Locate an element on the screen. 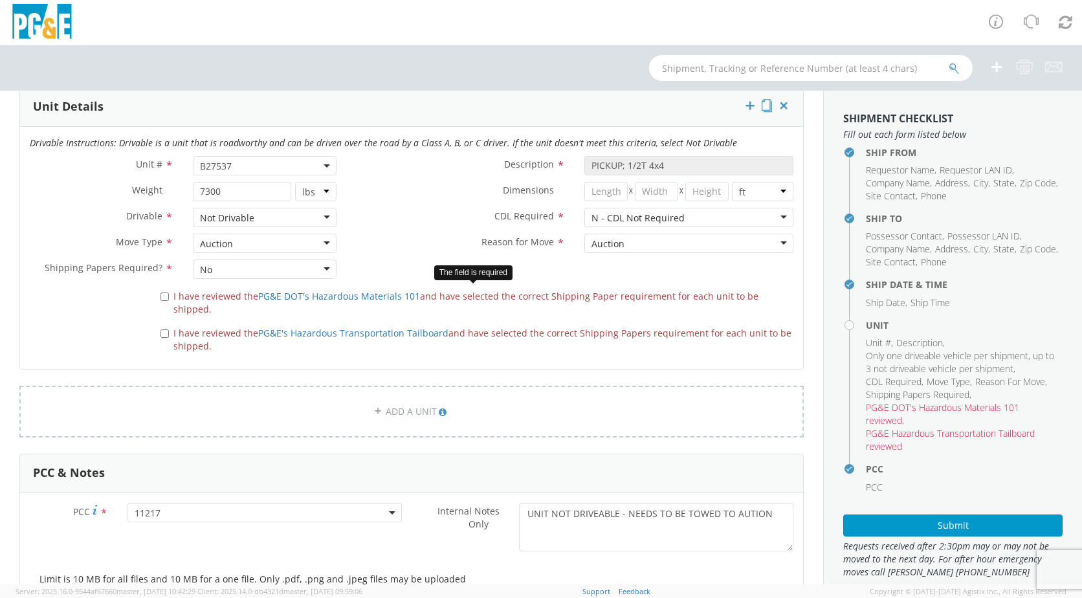 This screenshot has width=1082, height=598. h4: Ship From is located at coordinates (964, 152).